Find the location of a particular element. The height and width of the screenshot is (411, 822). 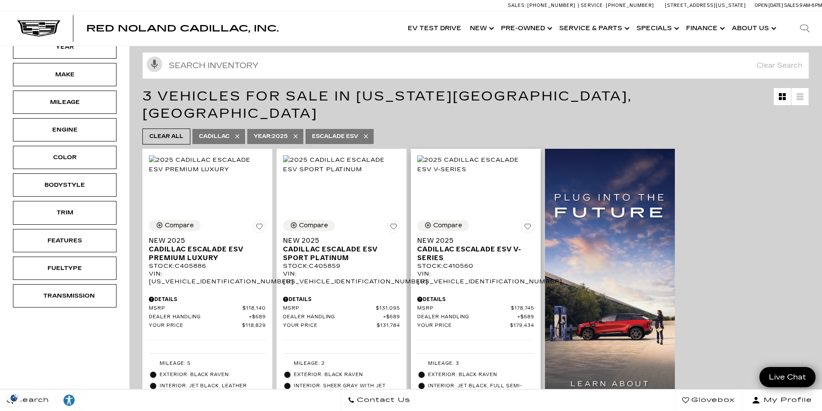

a: New 2025Cadillac Escalade ESV Premium Luxury is located at coordinates (207, 249).